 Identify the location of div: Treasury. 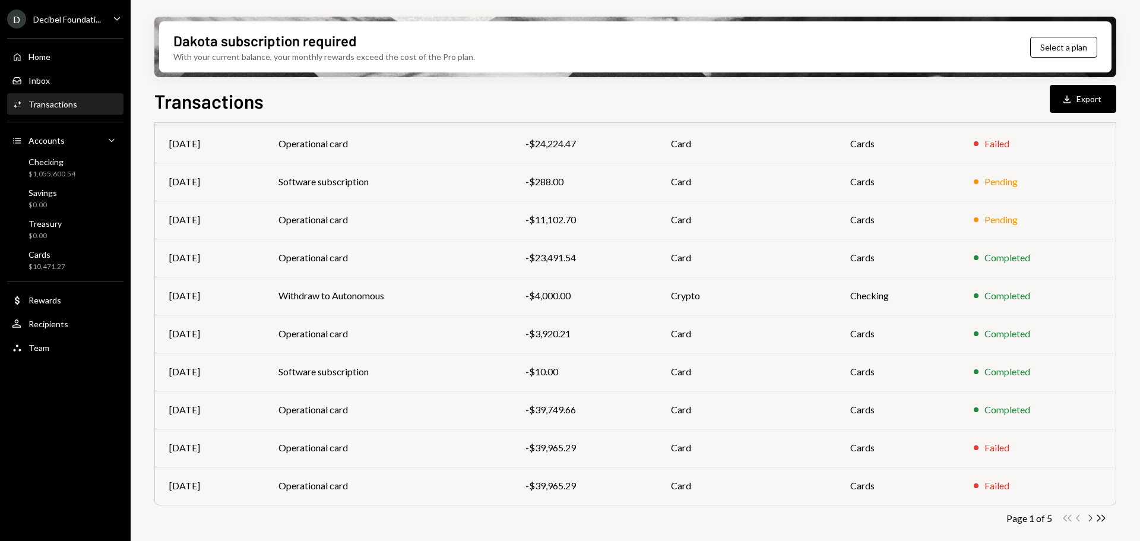
(45, 223).